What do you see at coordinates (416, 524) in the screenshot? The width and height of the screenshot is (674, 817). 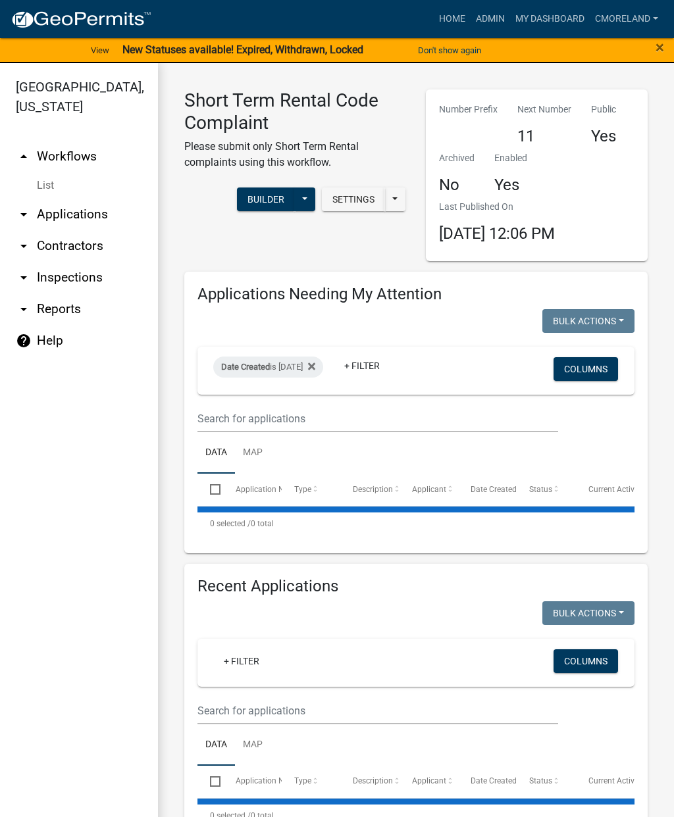 I see `div: 0 total` at bounding box center [416, 524].